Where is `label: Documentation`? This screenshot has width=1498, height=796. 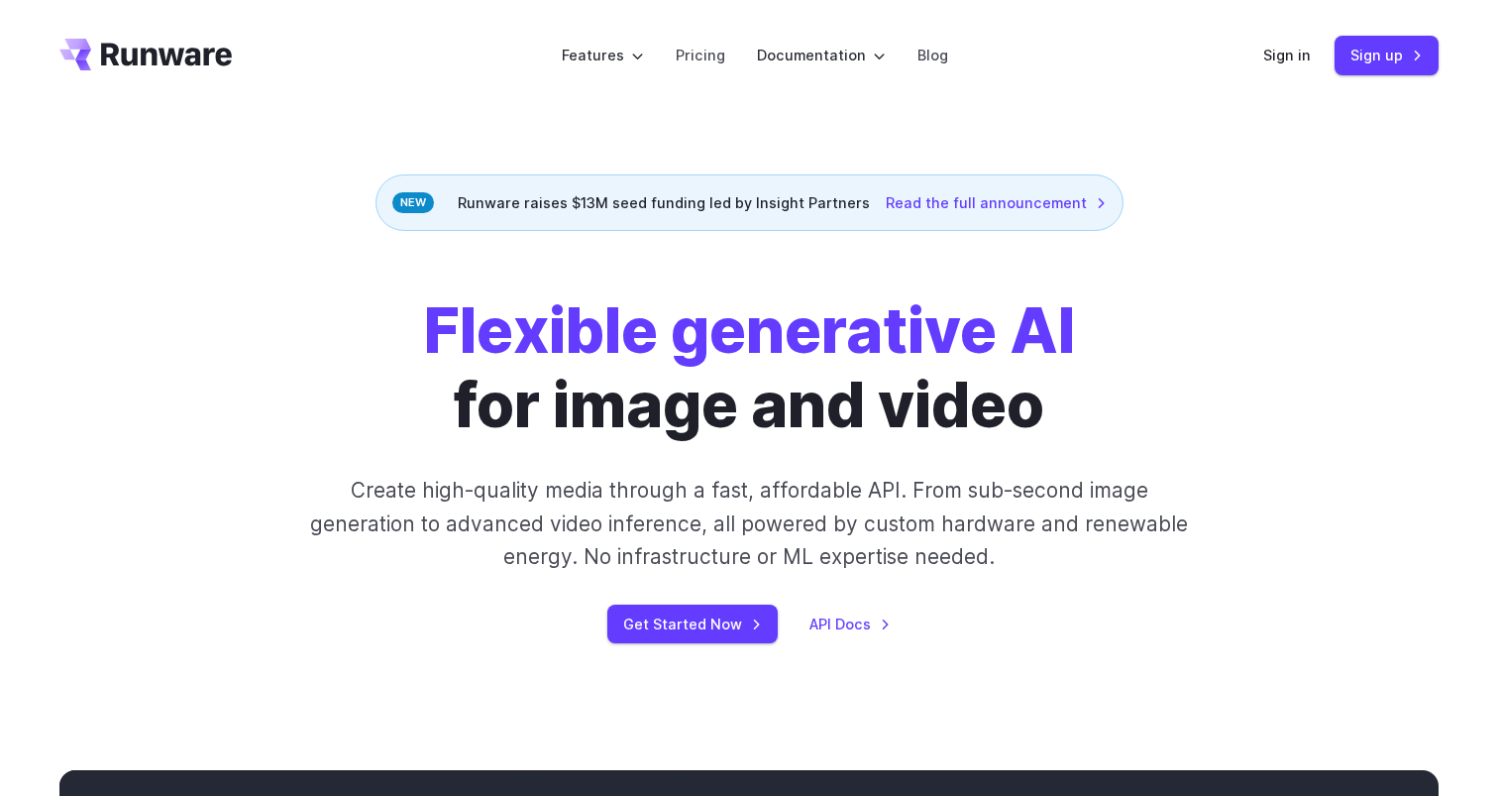
label: Documentation is located at coordinates (821, 54).